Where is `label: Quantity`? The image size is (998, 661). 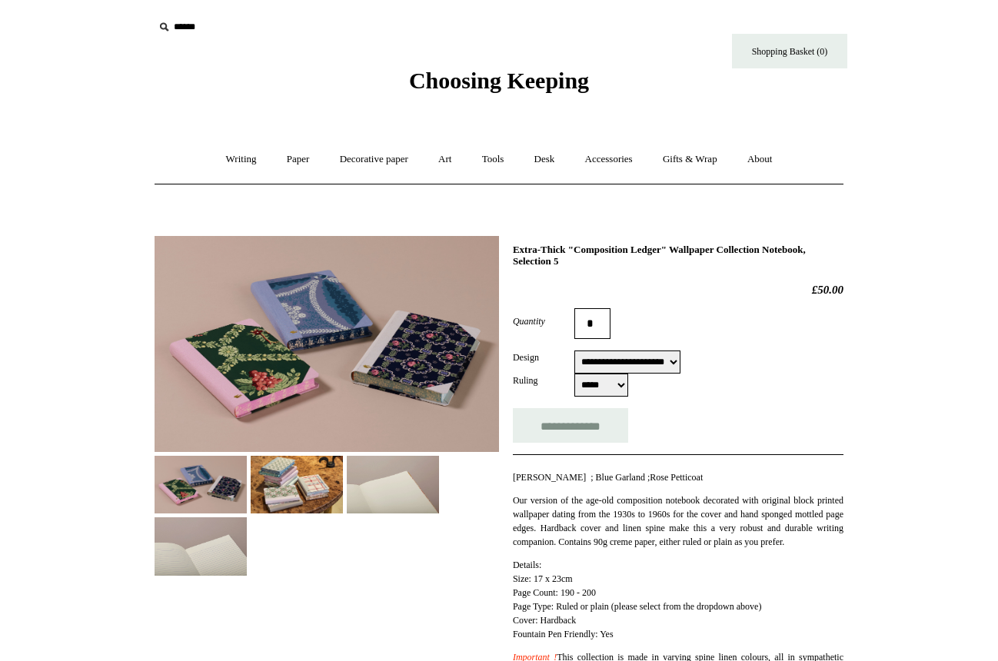
label: Quantity is located at coordinates (544, 321).